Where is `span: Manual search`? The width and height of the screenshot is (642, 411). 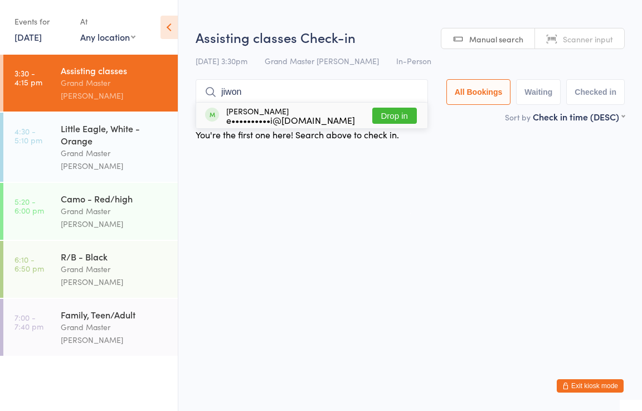
span: Manual search is located at coordinates (496, 39).